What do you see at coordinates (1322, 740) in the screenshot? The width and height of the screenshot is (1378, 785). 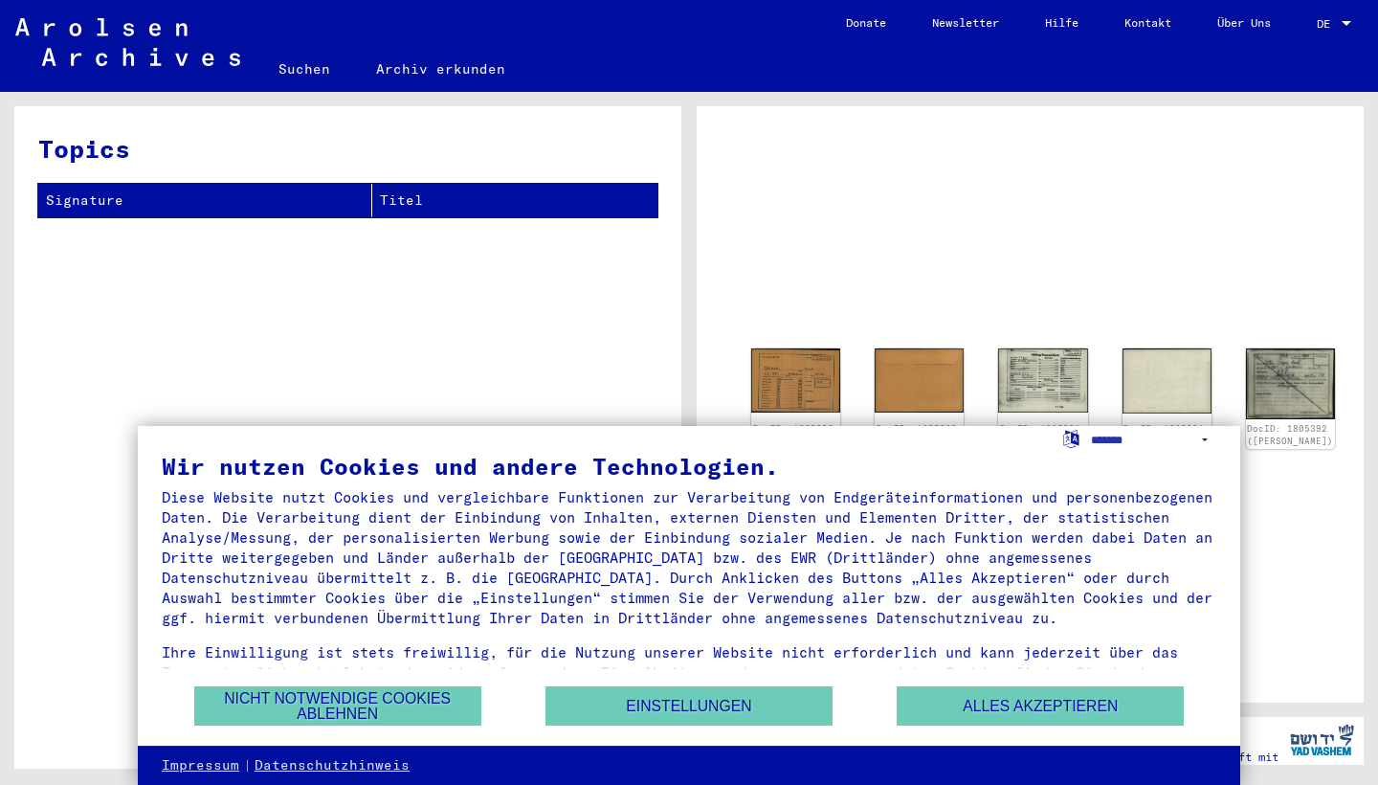 I see `img: yv_logo.png` at bounding box center [1322, 740].